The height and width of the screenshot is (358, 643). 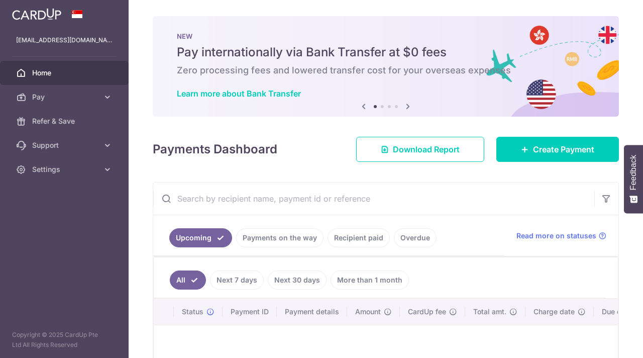 What do you see at coordinates (297, 280) in the screenshot?
I see `a: Next 30 days` at bounding box center [297, 280].